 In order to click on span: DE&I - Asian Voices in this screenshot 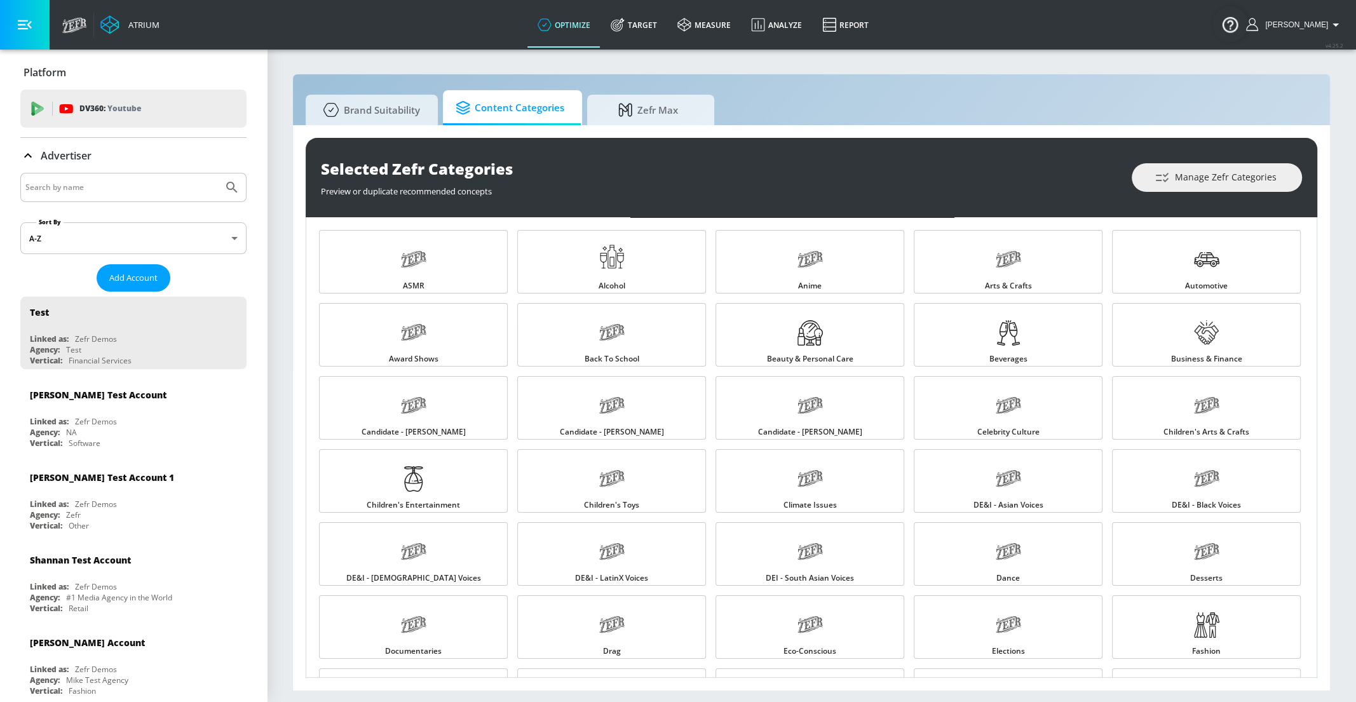, I will do `click(1009, 505)`.